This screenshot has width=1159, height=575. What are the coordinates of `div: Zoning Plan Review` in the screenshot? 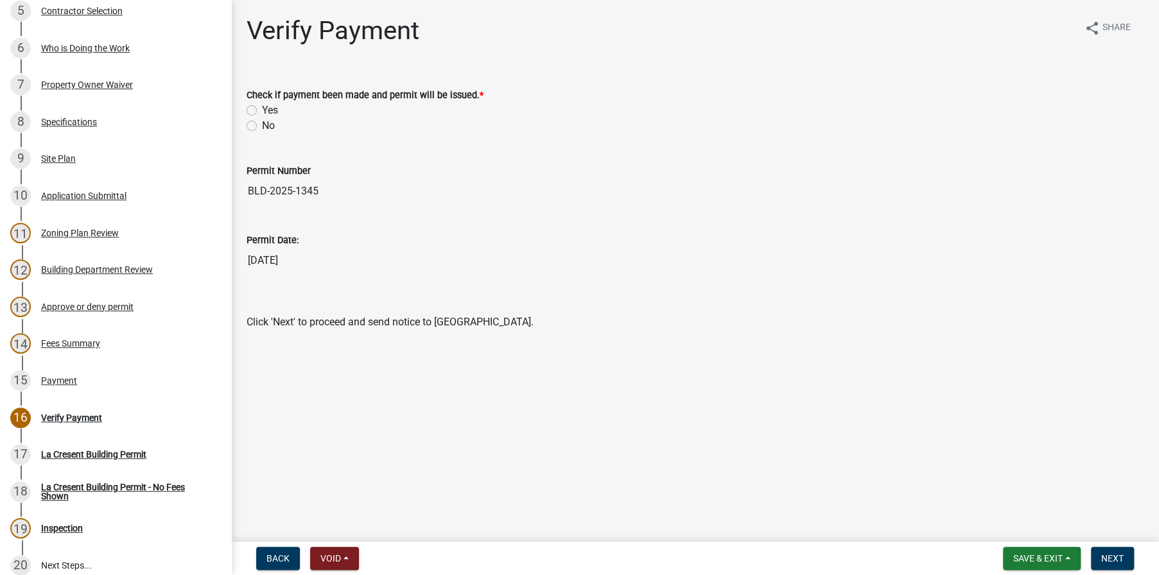 It's located at (80, 233).